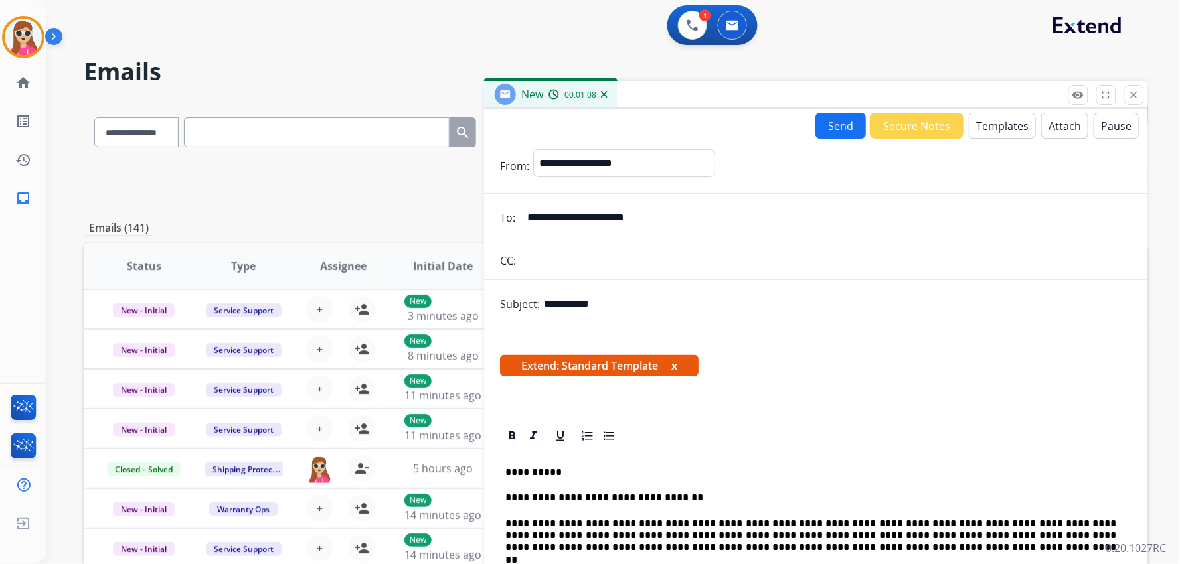 This screenshot has height=564, width=1180. Describe the element at coordinates (560, 436) in the screenshot. I see `div: Underline` at that location.